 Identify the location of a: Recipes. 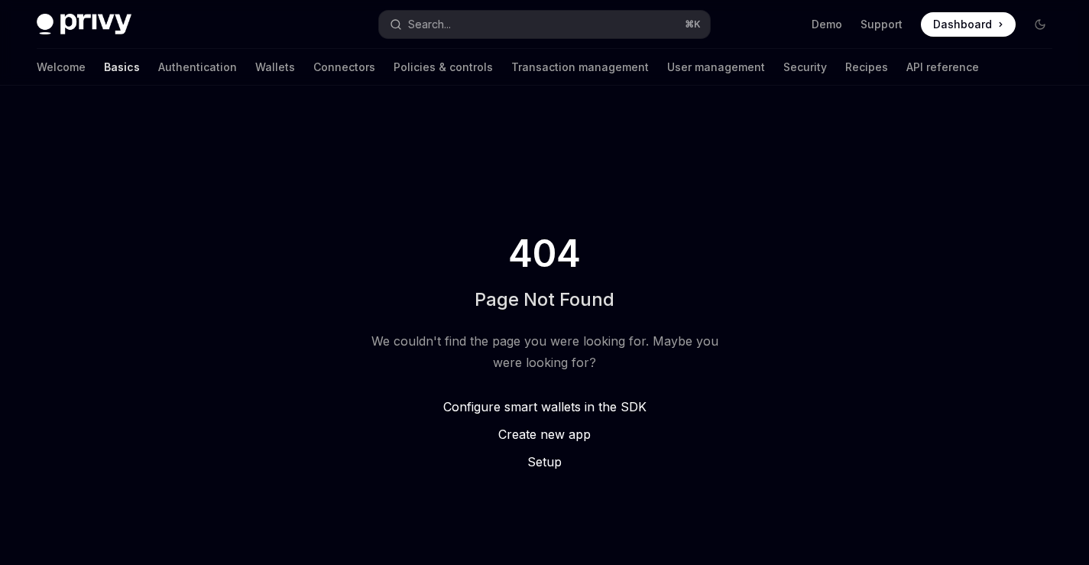
(866, 67).